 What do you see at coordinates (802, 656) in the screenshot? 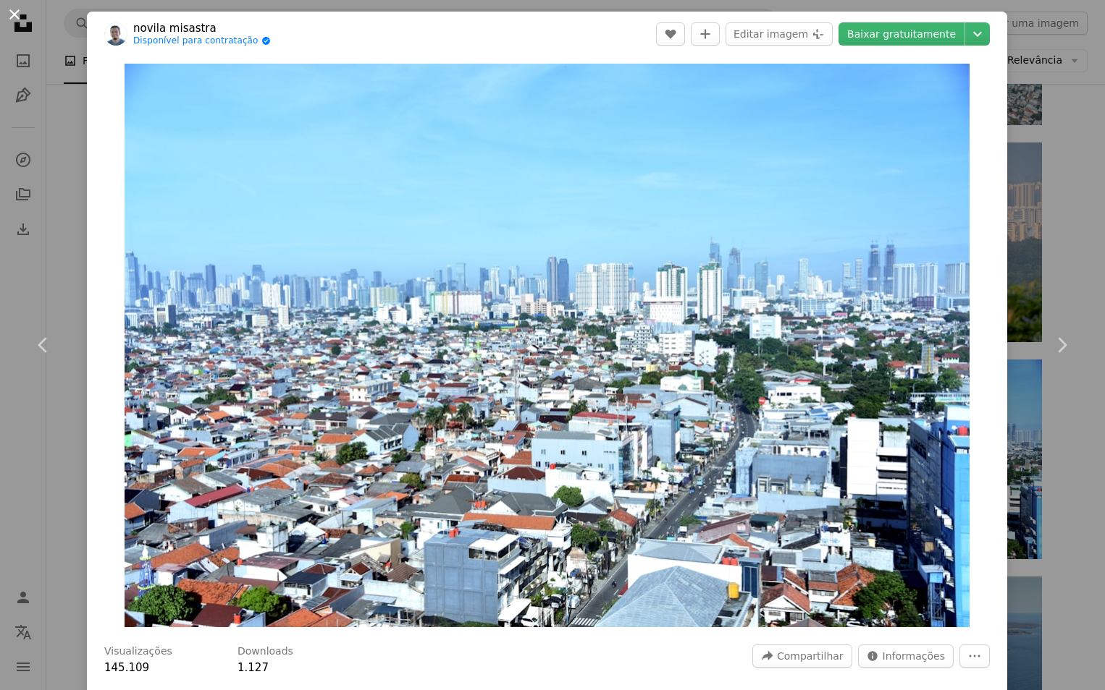
I see `button: Compartilhar esta imagem` at bounding box center [802, 656].